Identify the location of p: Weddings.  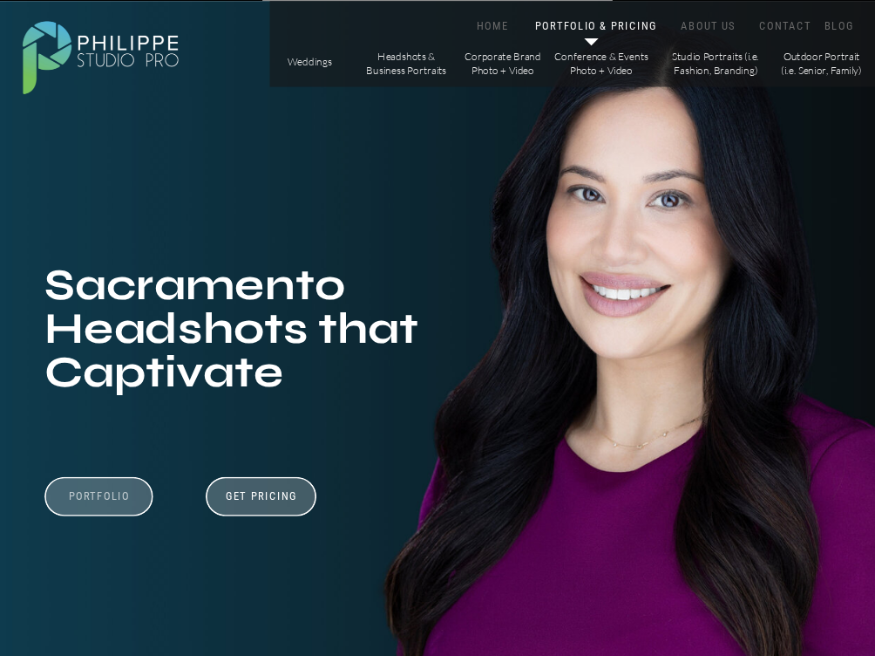
(309, 64).